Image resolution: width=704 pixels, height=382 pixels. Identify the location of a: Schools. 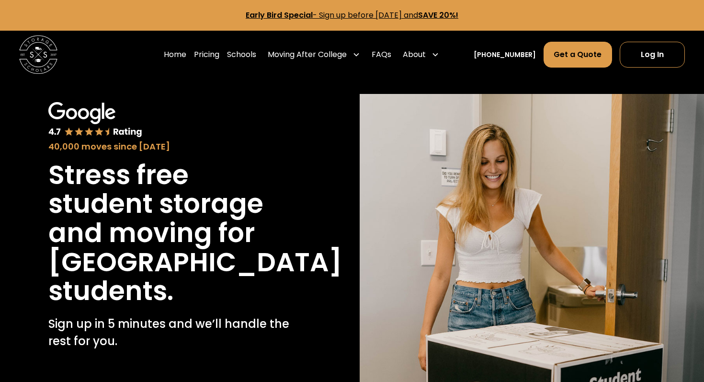
(241, 55).